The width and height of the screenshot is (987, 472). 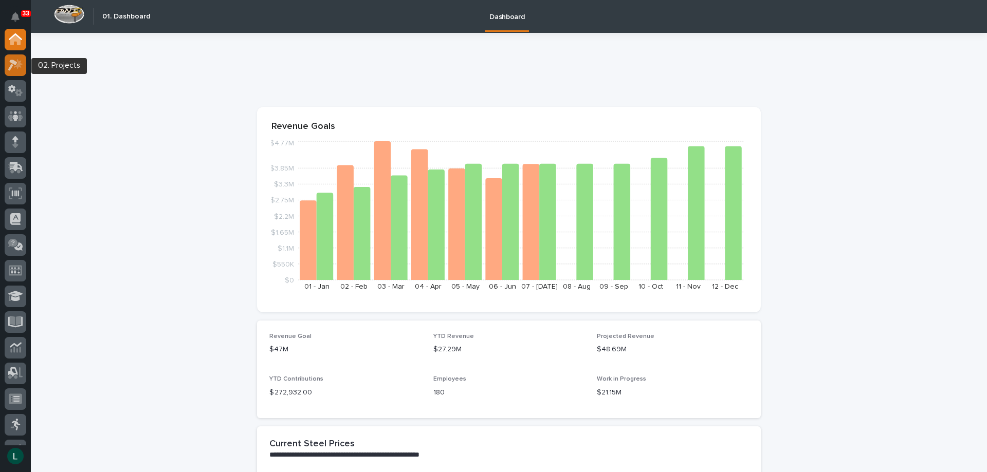 I want to click on text: 01 - Jan, so click(x=317, y=287).